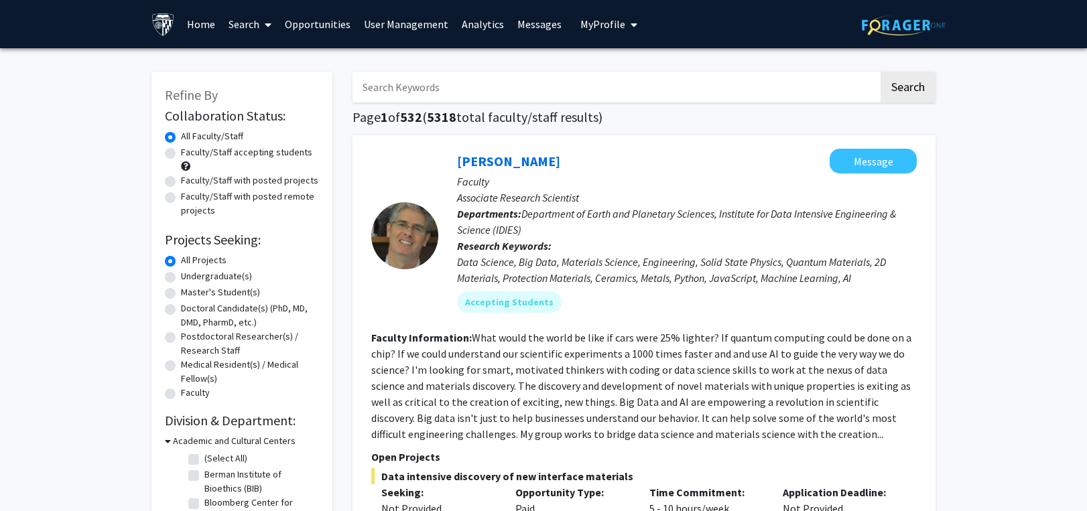  Describe the element at coordinates (406, 24) in the screenshot. I see `a: User Management` at that location.